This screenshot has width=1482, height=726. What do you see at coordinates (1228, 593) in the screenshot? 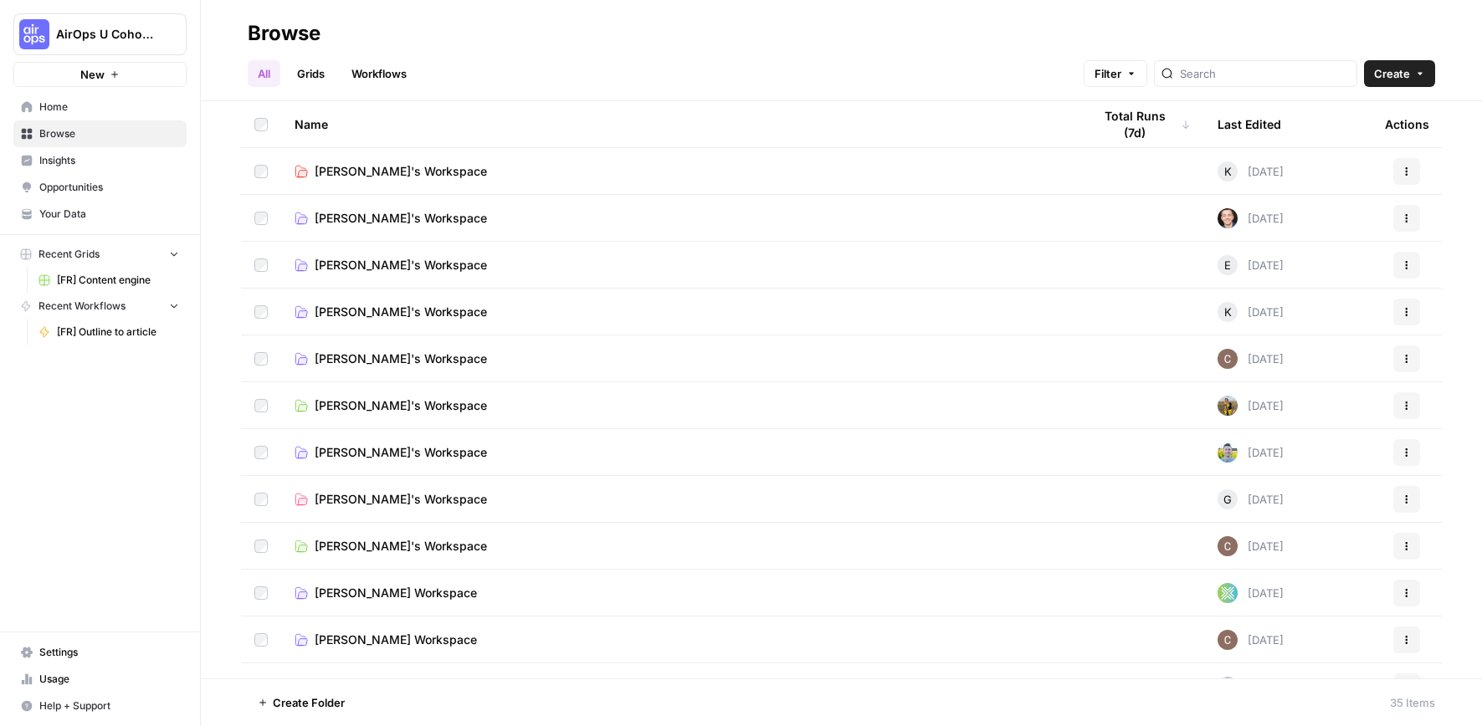
I see `img: i2puuukf6121c411q0l1csbuv6u4` at bounding box center [1228, 593].